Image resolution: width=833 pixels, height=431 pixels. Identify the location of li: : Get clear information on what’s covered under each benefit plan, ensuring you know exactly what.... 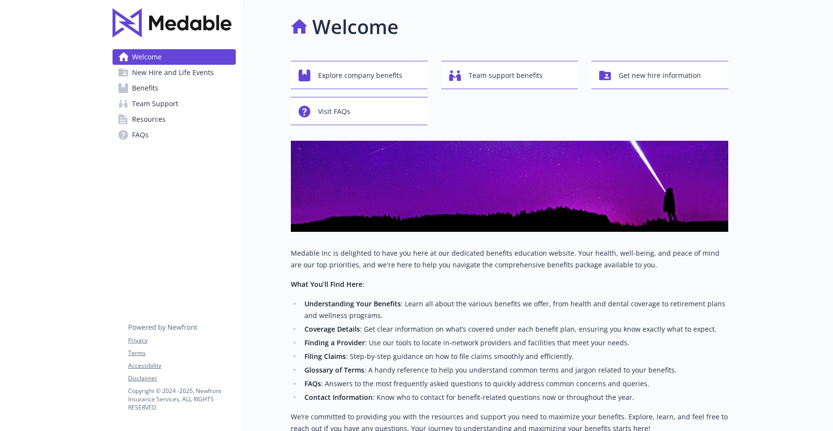
(515, 329).